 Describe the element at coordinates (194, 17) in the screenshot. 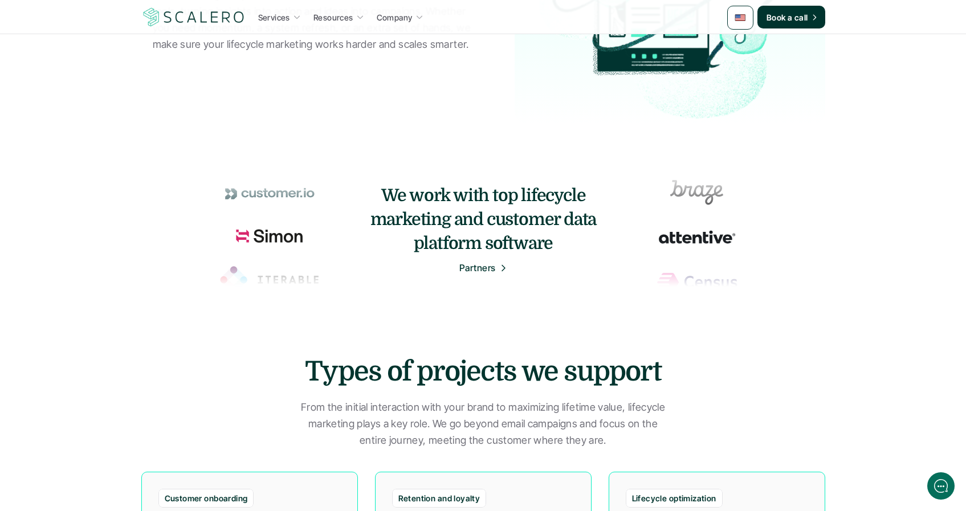

I see `a: Scalero company logotype` at that location.